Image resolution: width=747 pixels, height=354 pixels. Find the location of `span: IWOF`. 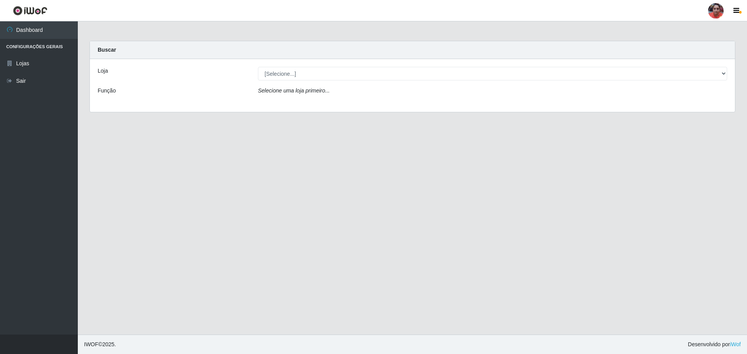

span: IWOF is located at coordinates (91, 345).